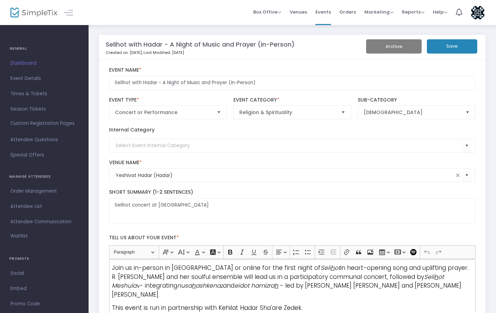 This screenshot has height=313, width=496. What do you see at coordinates (292, 238) in the screenshot?
I see `label: Tell us about your event` at bounding box center [292, 238].